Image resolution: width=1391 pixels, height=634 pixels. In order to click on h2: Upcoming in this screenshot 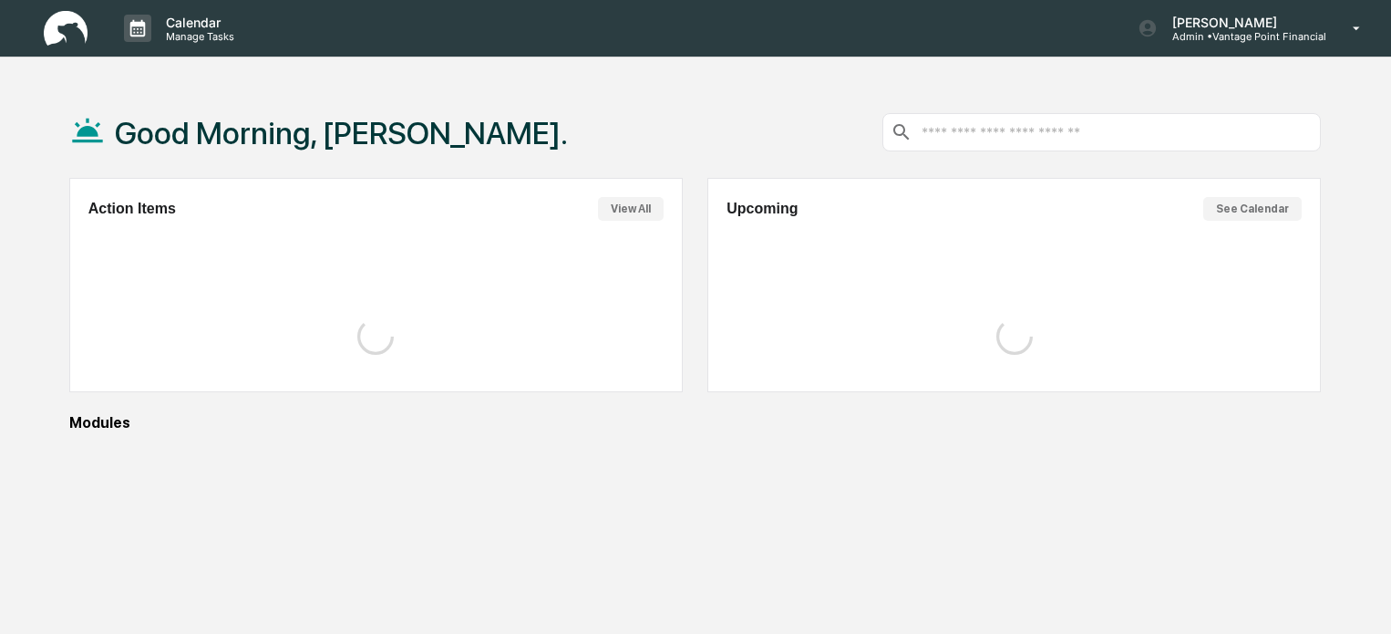, I will do `click(762, 209)`.